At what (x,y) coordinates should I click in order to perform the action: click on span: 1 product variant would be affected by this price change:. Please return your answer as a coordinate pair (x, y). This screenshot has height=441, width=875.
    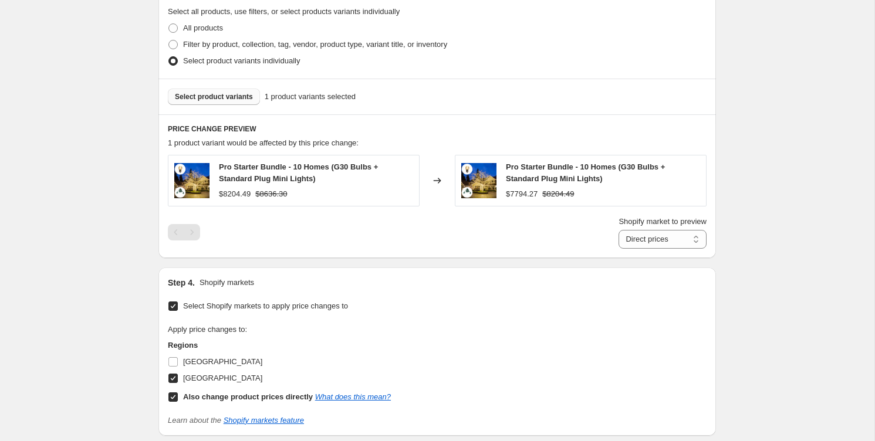
    Looking at the image, I should click on (263, 143).